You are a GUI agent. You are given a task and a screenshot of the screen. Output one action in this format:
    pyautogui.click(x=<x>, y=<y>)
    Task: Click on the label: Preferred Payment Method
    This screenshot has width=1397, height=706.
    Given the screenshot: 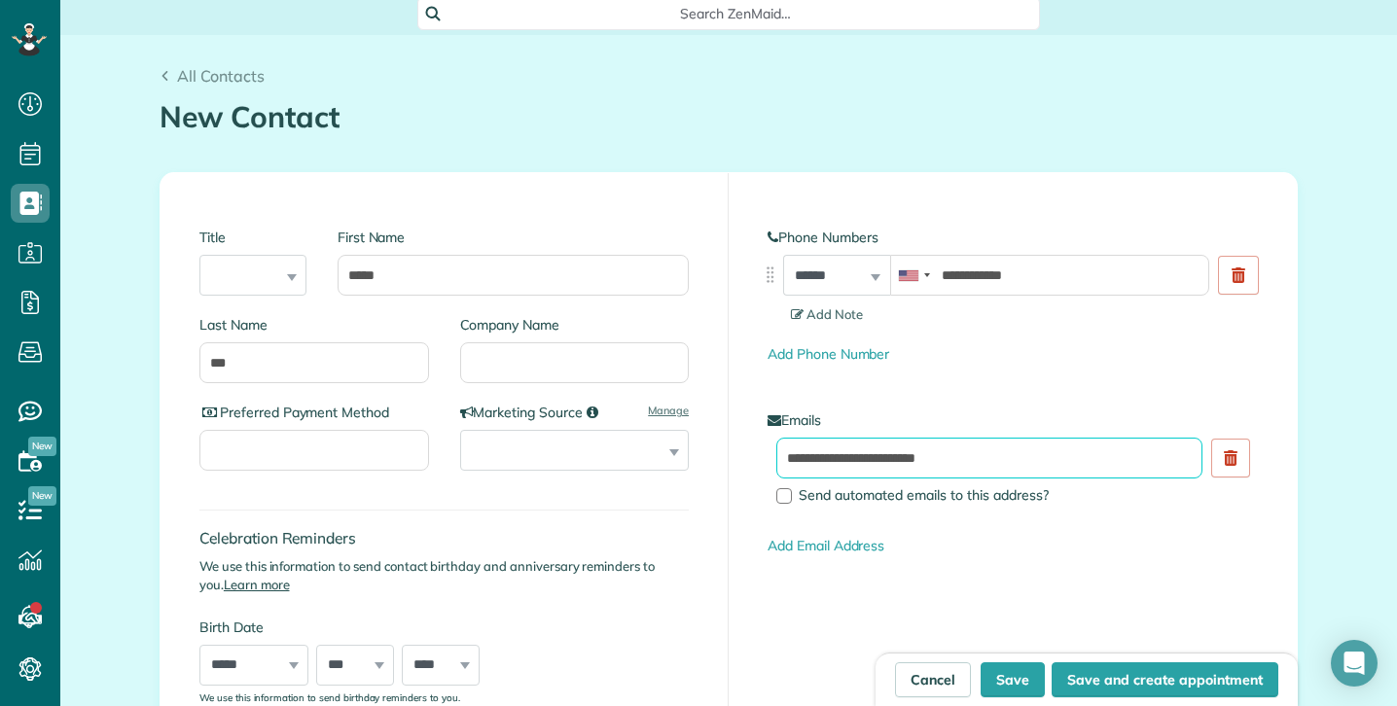 What is the action you would take?
    pyautogui.click(x=314, y=412)
    